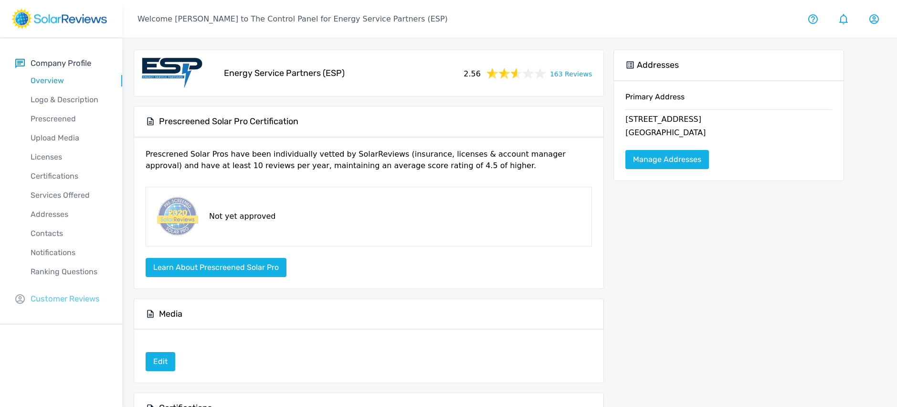 This screenshot has width=897, height=407. What do you see at coordinates (229, 121) in the screenshot?
I see `h5: Prescreened Solar Pro Certification` at bounding box center [229, 121].